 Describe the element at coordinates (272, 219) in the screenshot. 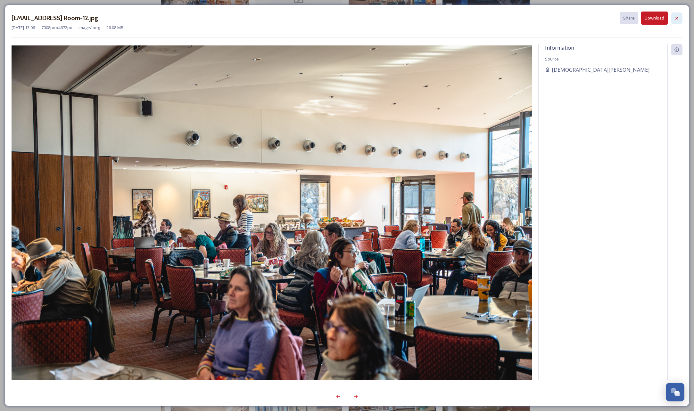

I see `img: christian.miklos%40verbinteractive.com-Conference%20Room-12.jpg` at that location.